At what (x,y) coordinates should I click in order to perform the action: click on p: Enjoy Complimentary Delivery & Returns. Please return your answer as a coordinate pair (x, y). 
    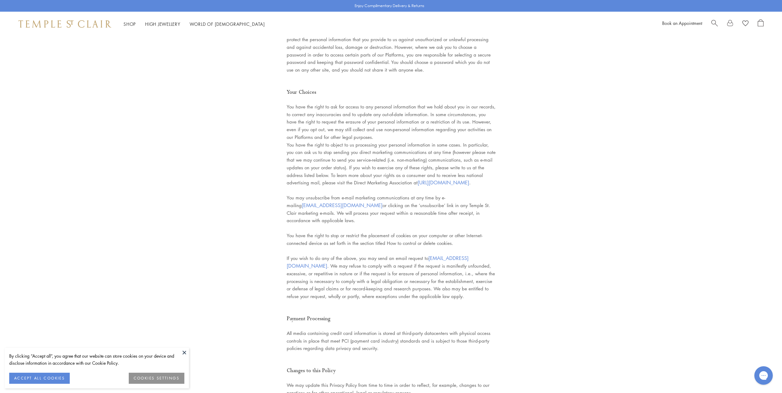
    Looking at the image, I should click on (389, 6).